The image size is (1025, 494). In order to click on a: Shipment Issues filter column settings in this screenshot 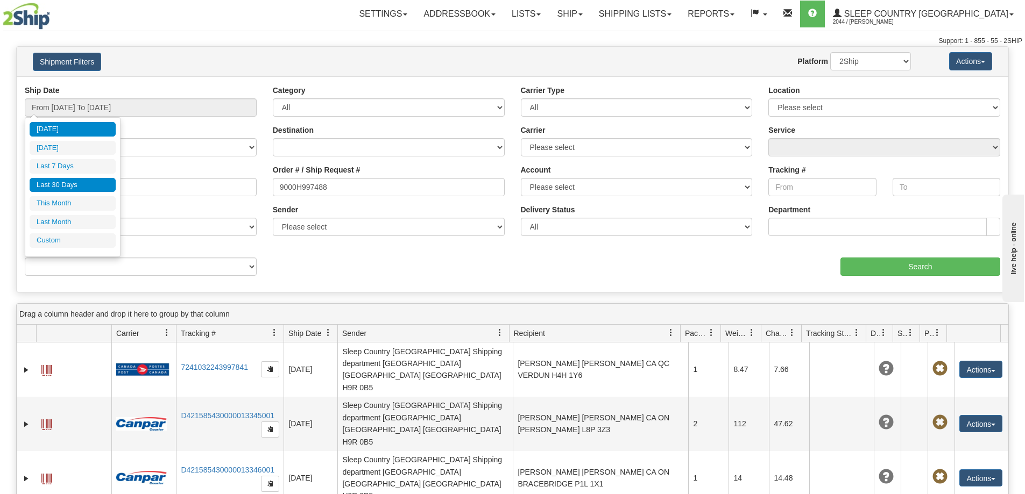, I will do `click(910, 333)`.